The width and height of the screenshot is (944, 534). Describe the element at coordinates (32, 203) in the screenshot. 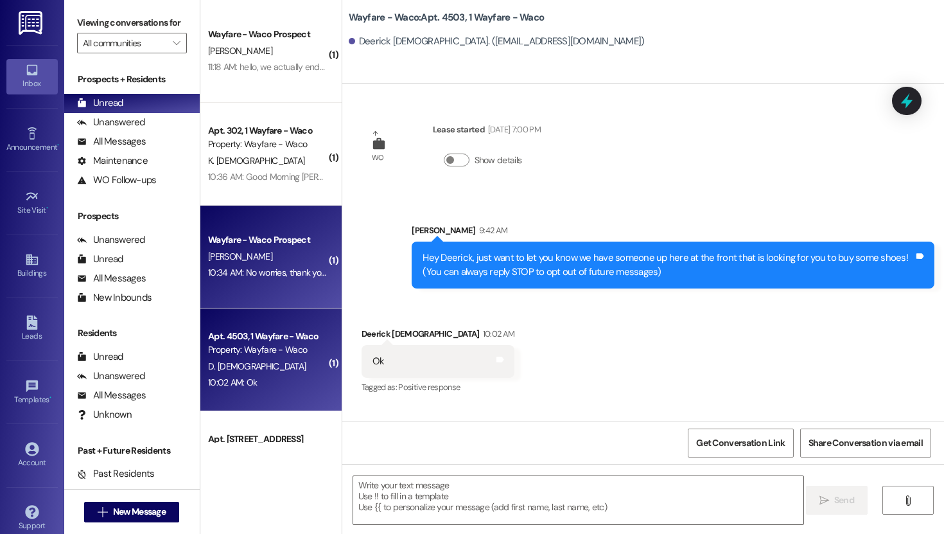

I see `a: Site Visit •` at that location.